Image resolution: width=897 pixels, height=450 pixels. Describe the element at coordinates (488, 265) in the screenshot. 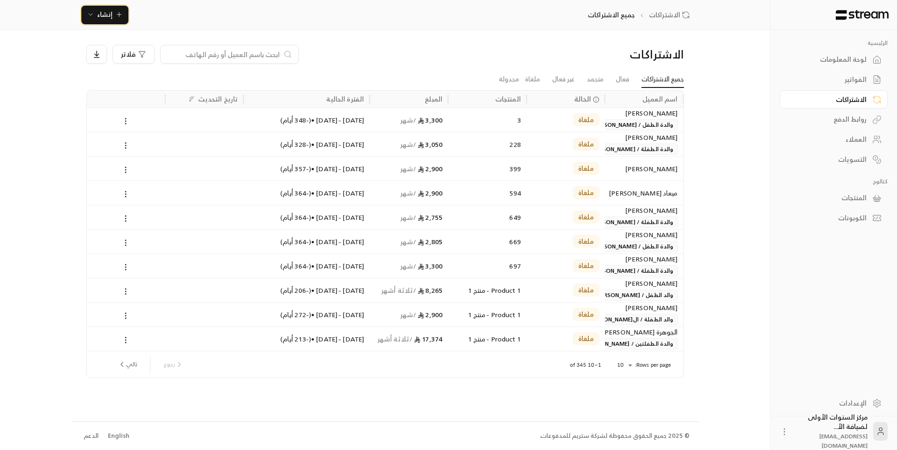

I see `div: 697` at that location.